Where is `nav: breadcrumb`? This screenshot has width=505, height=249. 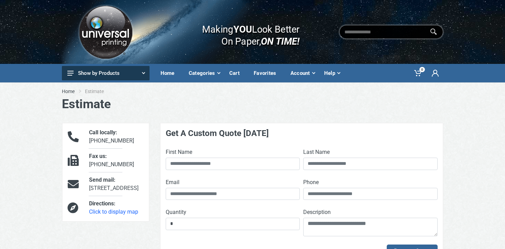
nav: breadcrumb is located at coordinates (253, 92).